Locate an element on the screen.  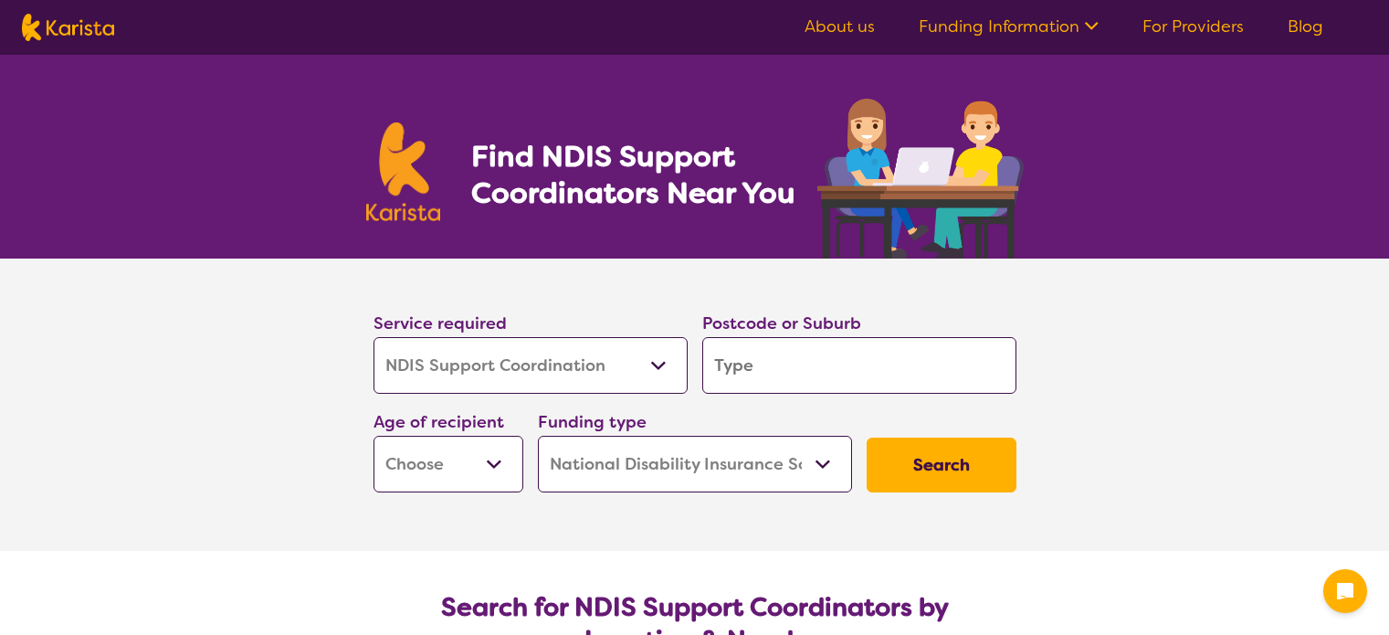
a: Funding Information is located at coordinates (1008, 26).